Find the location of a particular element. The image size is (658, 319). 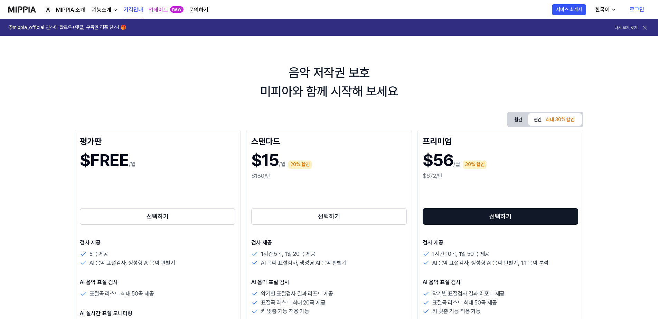

a: 업데이트 is located at coordinates (158, 10).